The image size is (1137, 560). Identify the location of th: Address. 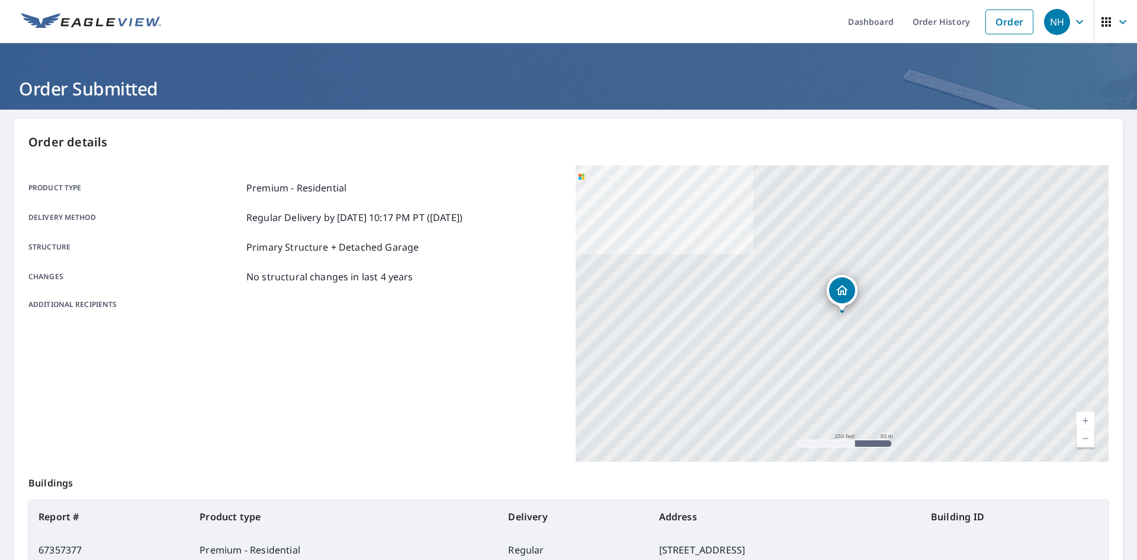
(785, 517).